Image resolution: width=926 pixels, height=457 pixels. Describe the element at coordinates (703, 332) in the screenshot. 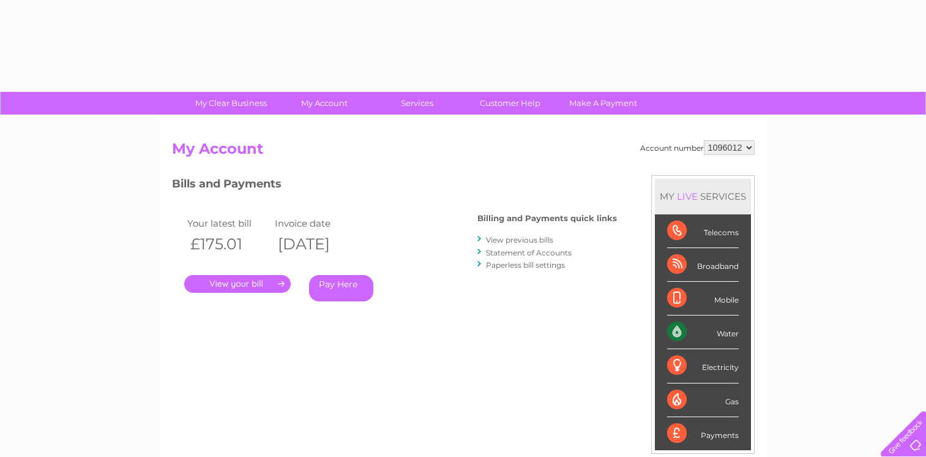

I see `div: Water` at that location.